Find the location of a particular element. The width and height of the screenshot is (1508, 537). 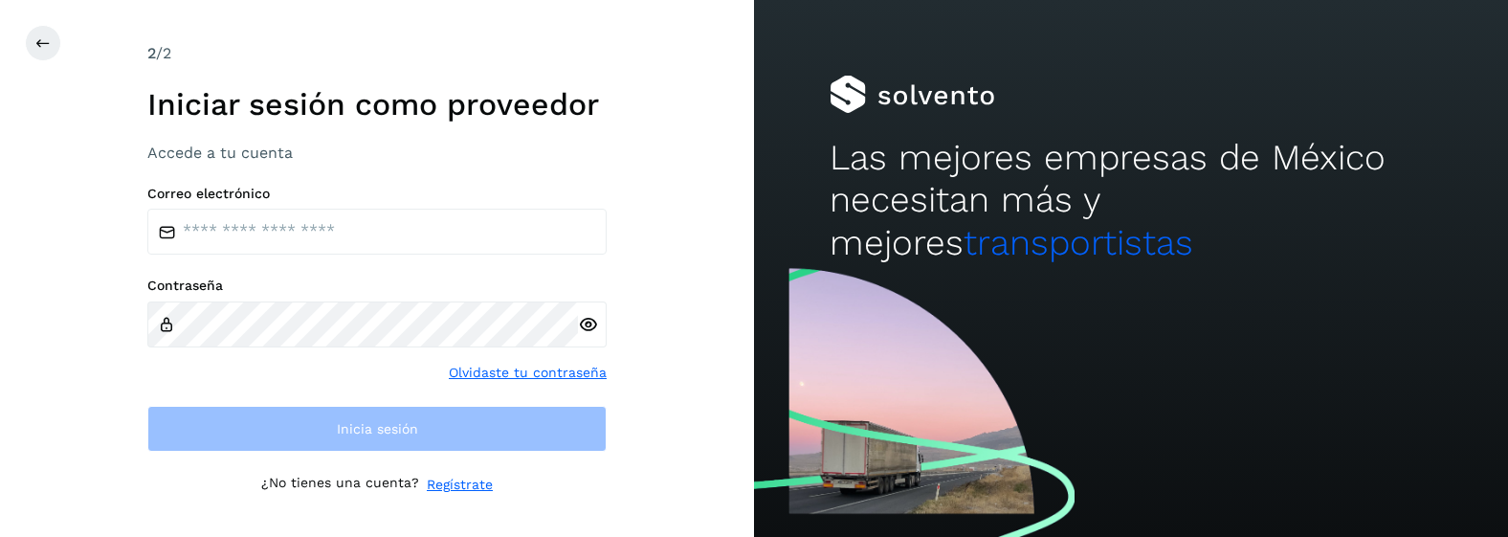

h3: Accede a tu cuenta is located at coordinates (377, 152).